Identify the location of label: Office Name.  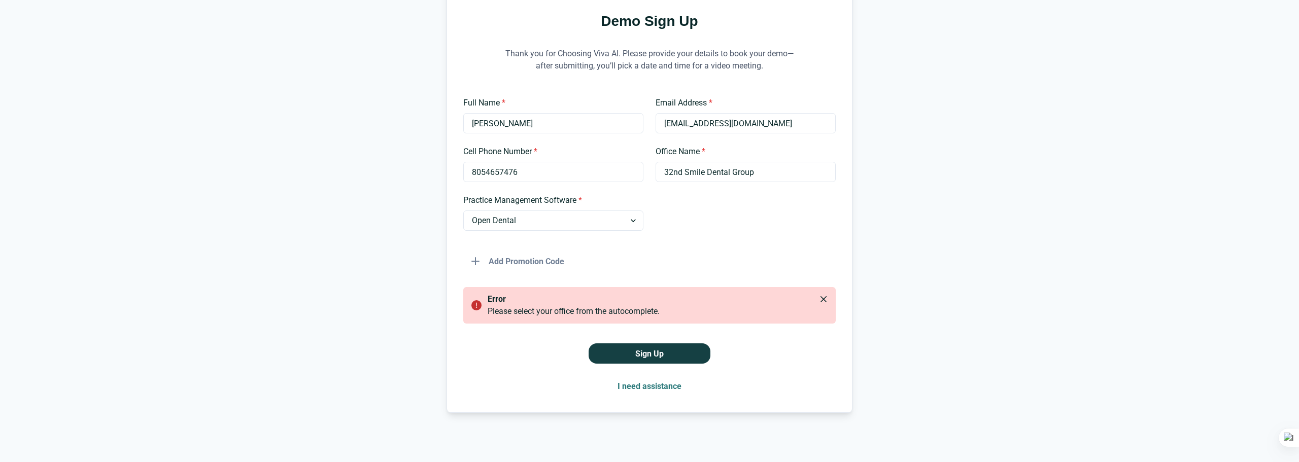
(742, 152).